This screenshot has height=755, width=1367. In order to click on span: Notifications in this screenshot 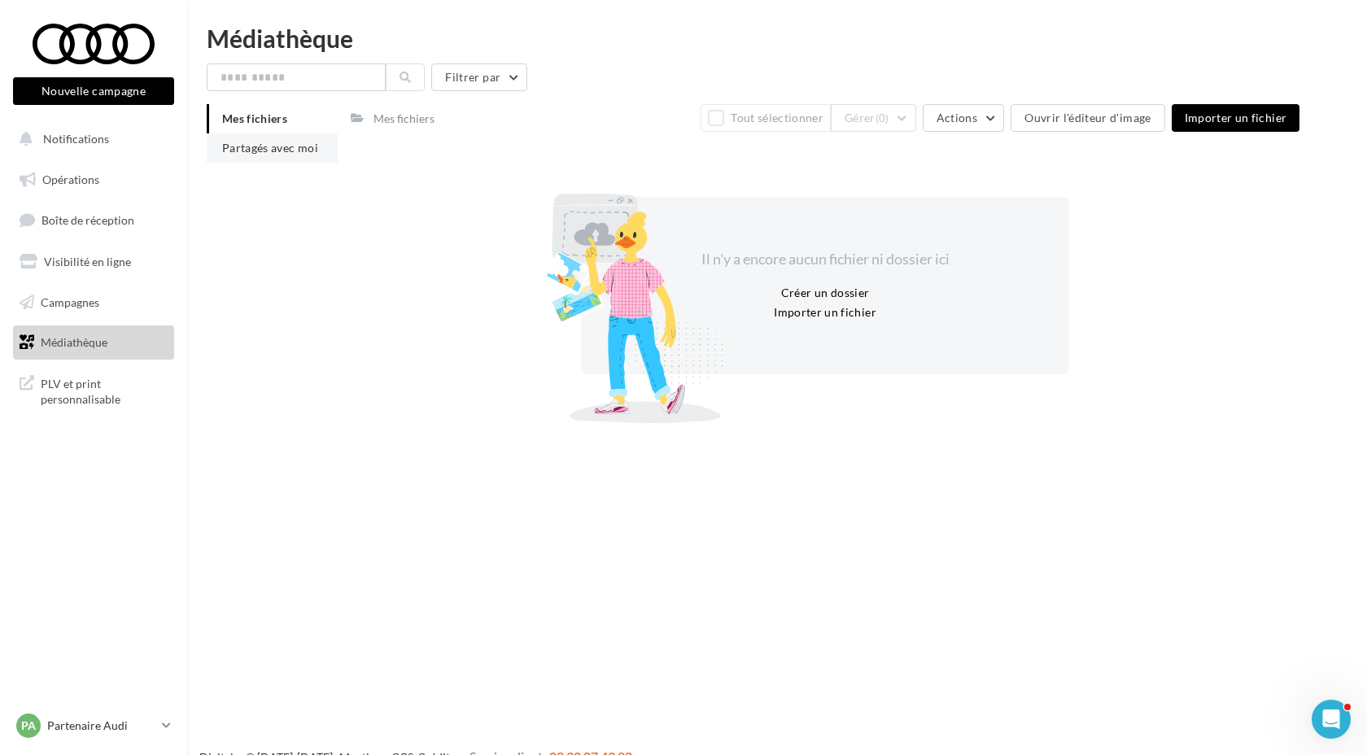, I will do `click(76, 138)`.